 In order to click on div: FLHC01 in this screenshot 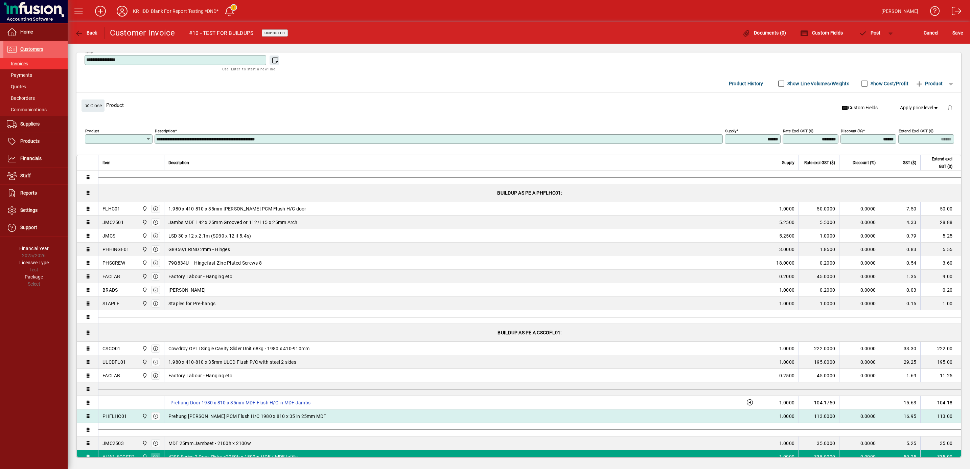, I will do `click(111, 209)`.